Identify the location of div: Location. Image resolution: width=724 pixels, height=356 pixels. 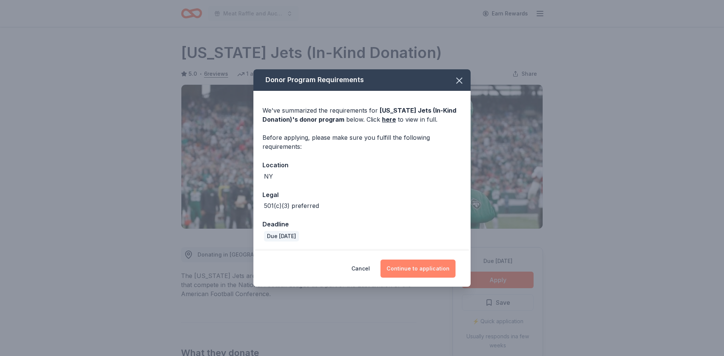
(362, 165).